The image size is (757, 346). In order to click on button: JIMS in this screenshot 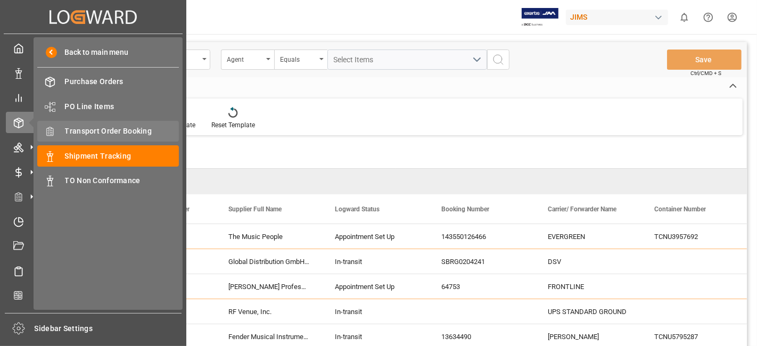, I will do `click(619, 17)`.